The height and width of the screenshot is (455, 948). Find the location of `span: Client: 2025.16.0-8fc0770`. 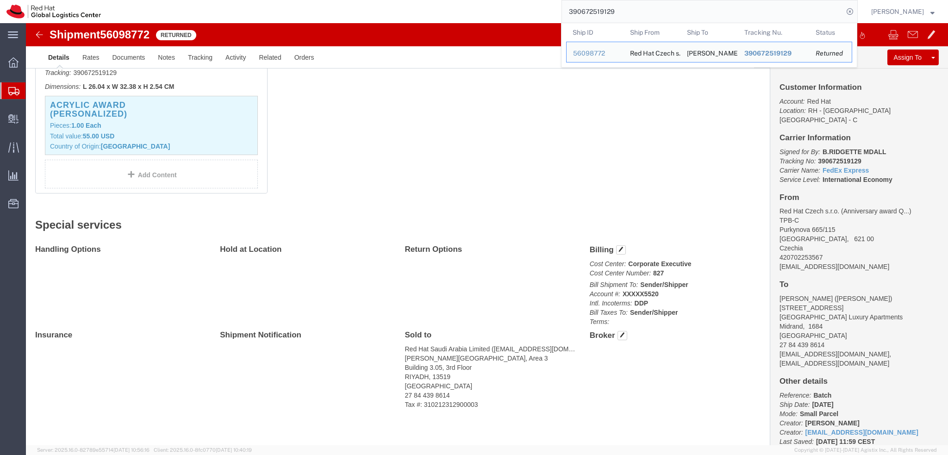

span: Client: 2025.16.0-8fc0770 is located at coordinates (203, 450).